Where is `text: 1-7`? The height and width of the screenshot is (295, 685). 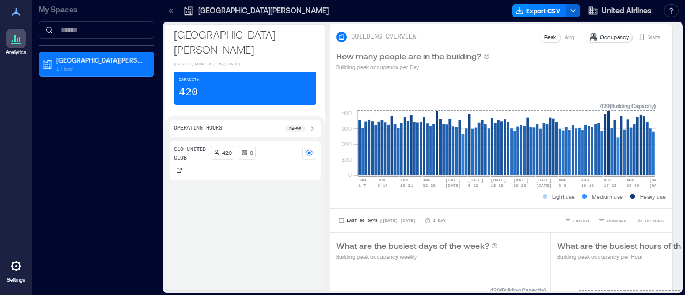 text: 1-7 is located at coordinates (362, 185).